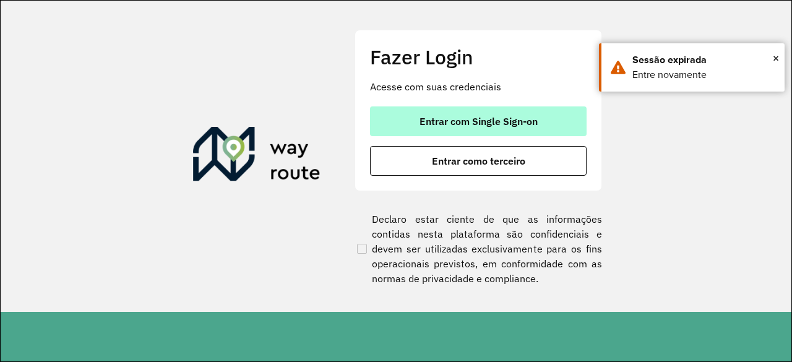 The image size is (792, 362). Describe the element at coordinates (257, 157) in the screenshot. I see `img: Roteirizador AmbevTech` at that location.